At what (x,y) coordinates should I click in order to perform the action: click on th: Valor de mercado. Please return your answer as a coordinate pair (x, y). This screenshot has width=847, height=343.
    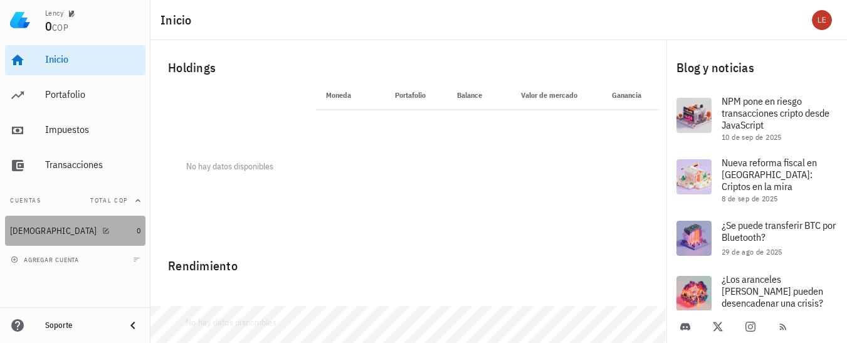
    Looking at the image, I should click on (540, 95).